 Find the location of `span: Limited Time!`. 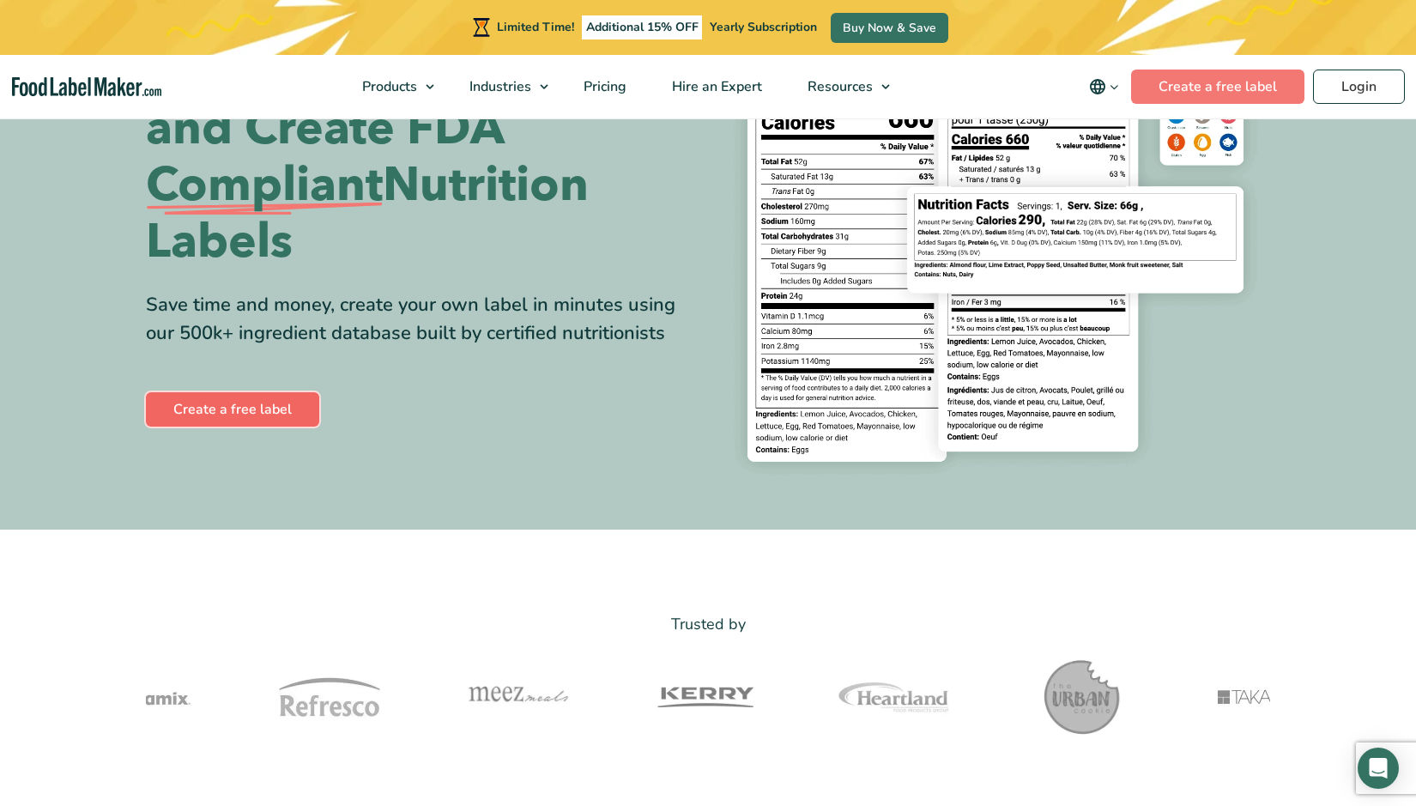

span: Limited Time! is located at coordinates (536, 27).